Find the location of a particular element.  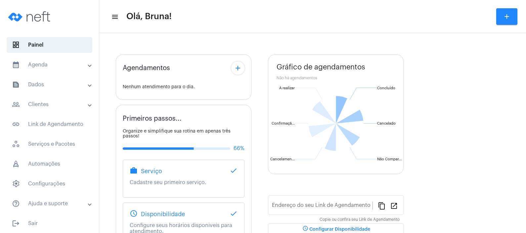

text: Cancelamen... is located at coordinates (283, 159).